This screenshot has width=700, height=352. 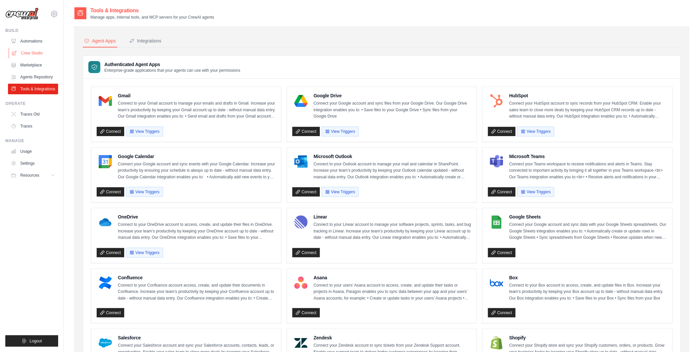 What do you see at coordinates (32, 31) in the screenshot?
I see `div: Build` at bounding box center [32, 31].